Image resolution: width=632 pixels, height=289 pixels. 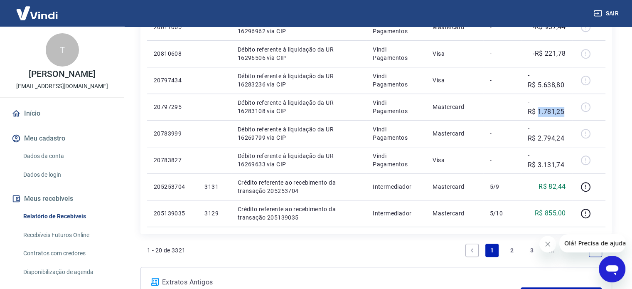 I want to click on p: Crédito referente ao recebimento da transação 205253704, so click(x=298, y=187).